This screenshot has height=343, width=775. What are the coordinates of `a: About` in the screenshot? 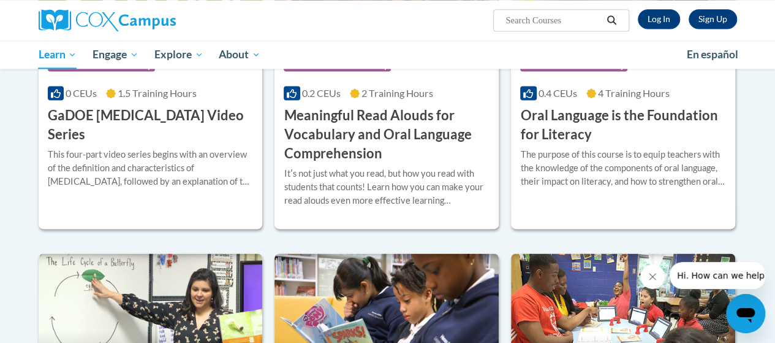 It's located at (240, 55).